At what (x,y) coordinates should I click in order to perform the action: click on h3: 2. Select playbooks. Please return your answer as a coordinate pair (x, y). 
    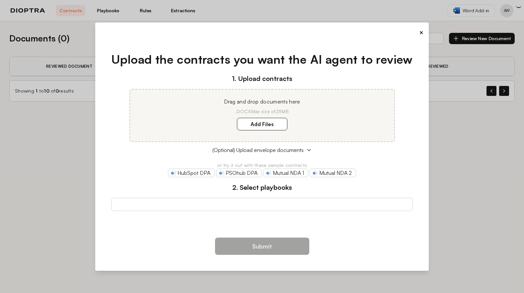
    Looking at the image, I should click on (262, 187).